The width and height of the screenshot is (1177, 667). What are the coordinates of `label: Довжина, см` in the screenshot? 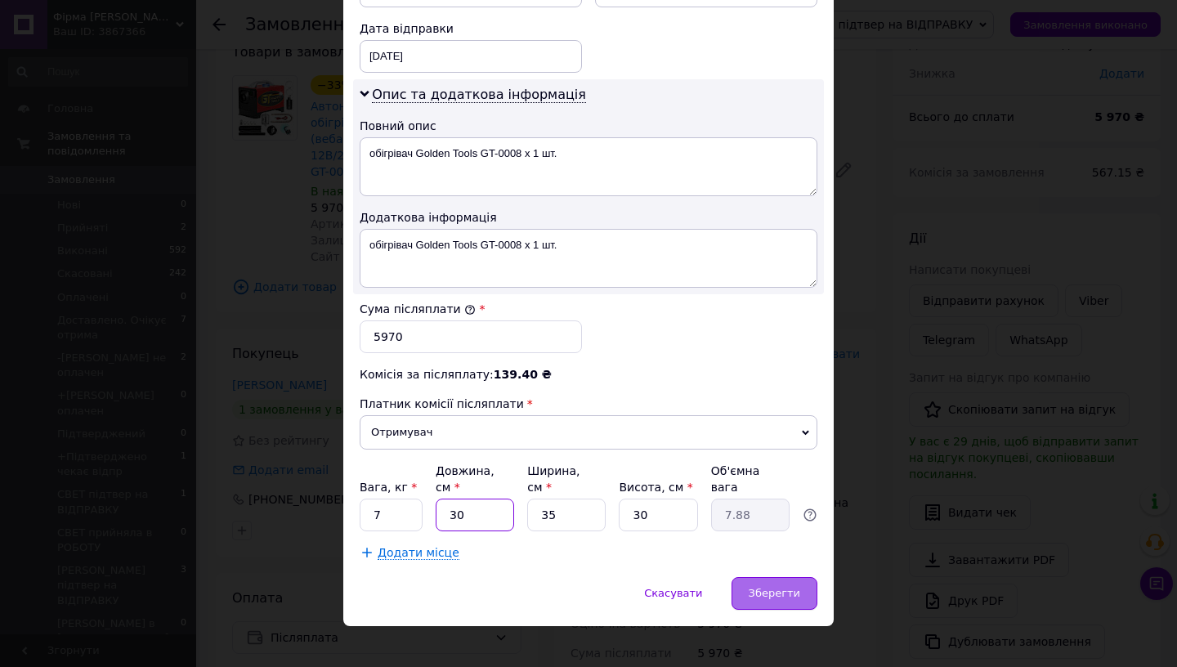 It's located at (465, 479).